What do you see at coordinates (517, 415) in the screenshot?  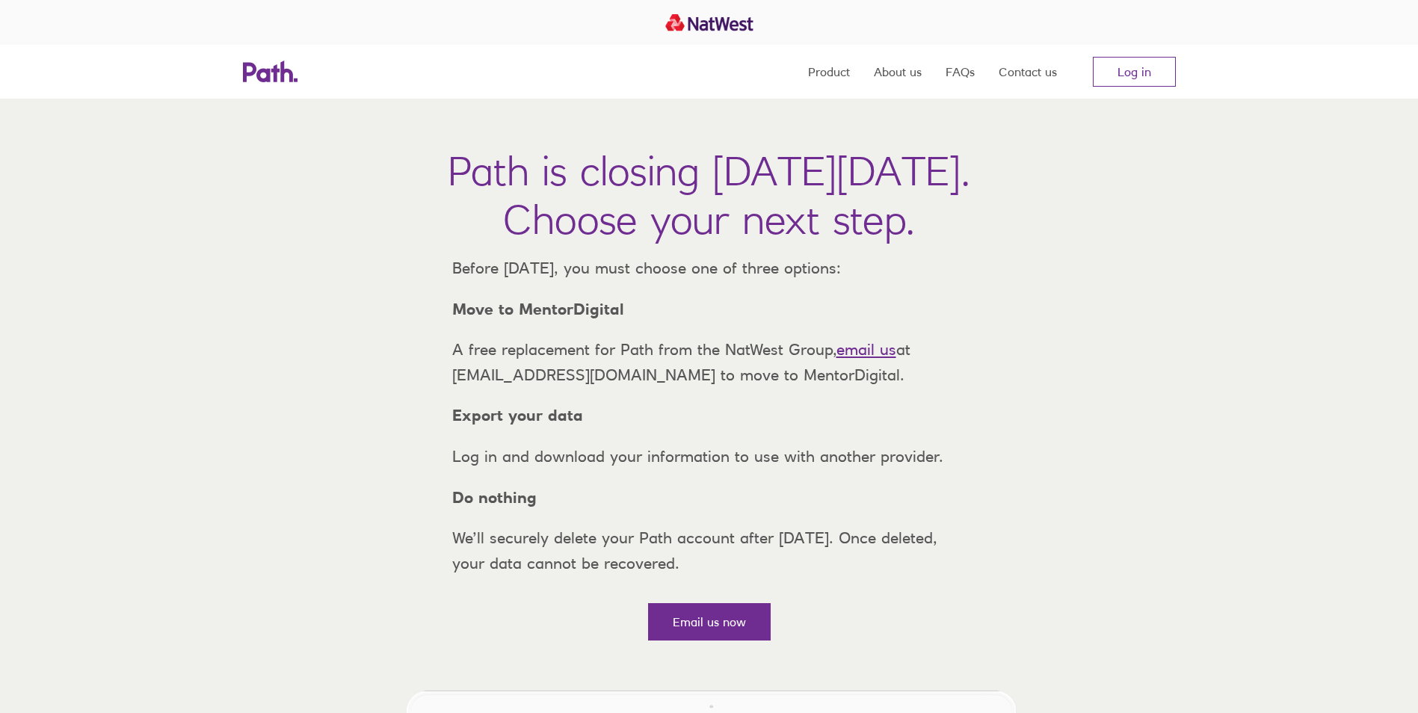 I see `strong: Export your data` at bounding box center [517, 415].